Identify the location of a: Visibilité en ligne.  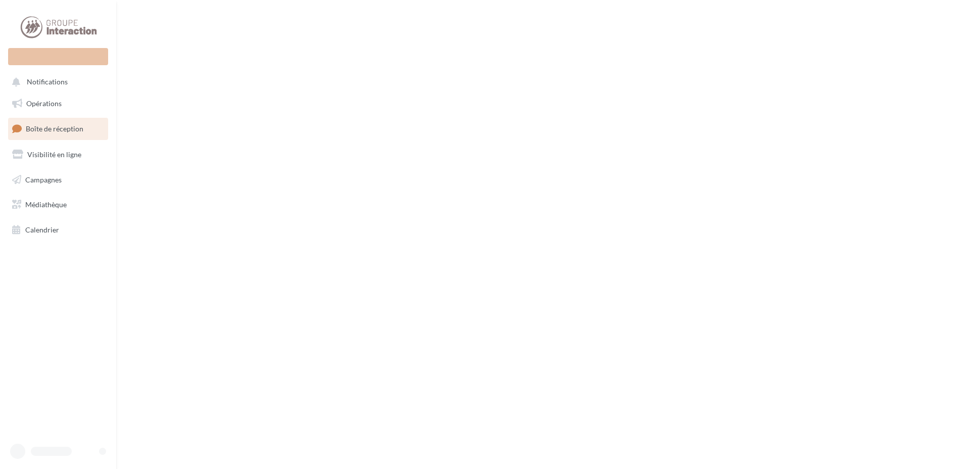
(58, 155).